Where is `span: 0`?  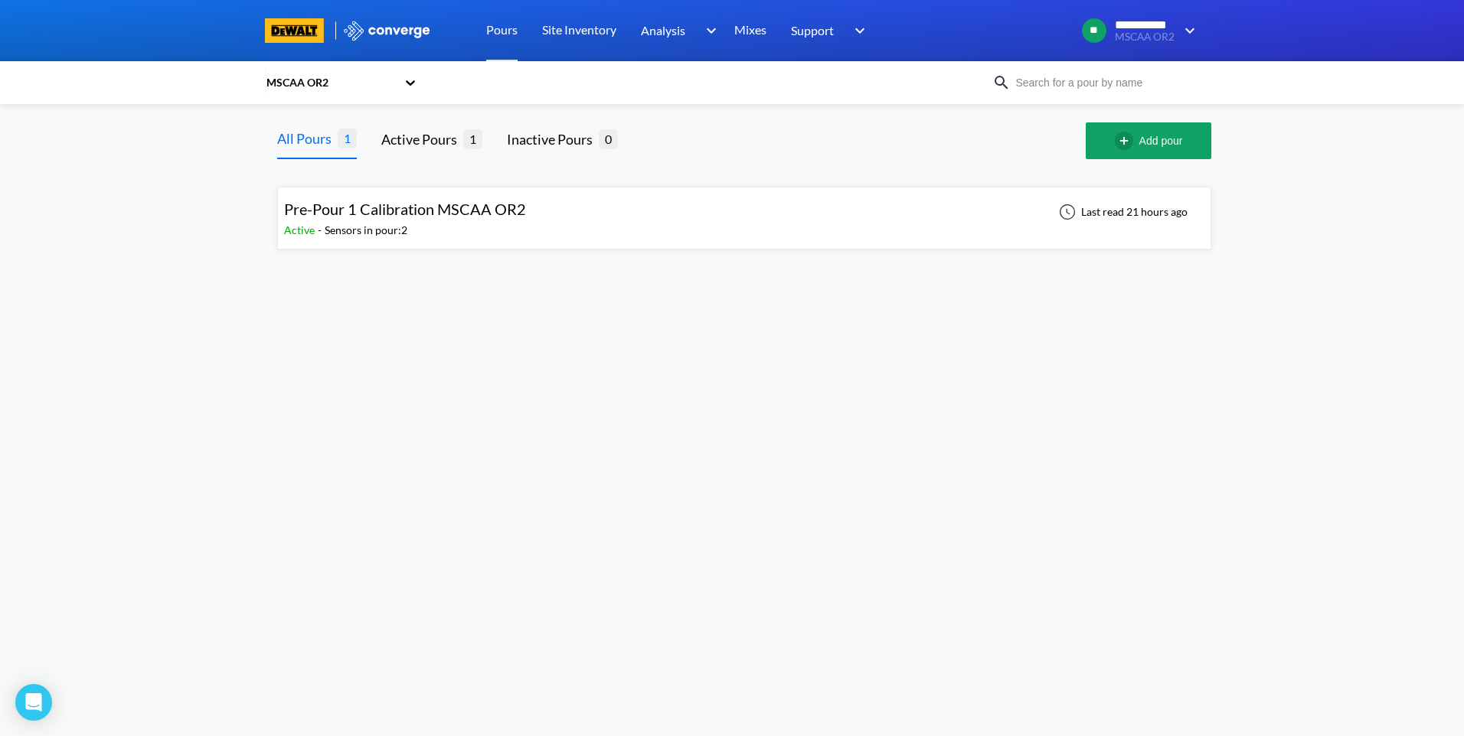 span: 0 is located at coordinates (608, 139).